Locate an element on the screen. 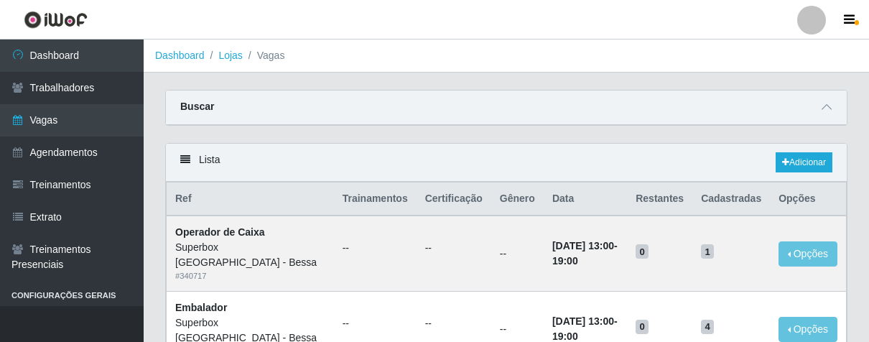 This screenshot has height=342, width=869. th: Trainamentos is located at coordinates (375, 199).